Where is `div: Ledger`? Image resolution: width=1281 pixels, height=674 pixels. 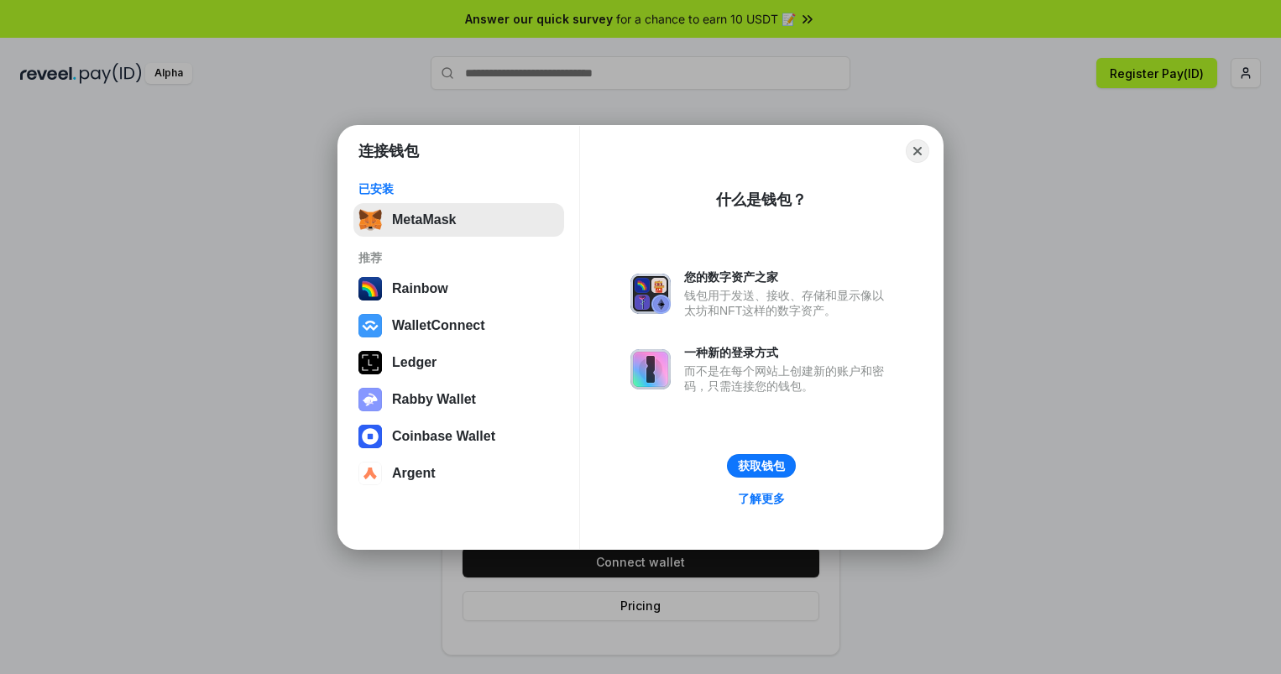 div: Ledger is located at coordinates (414, 363).